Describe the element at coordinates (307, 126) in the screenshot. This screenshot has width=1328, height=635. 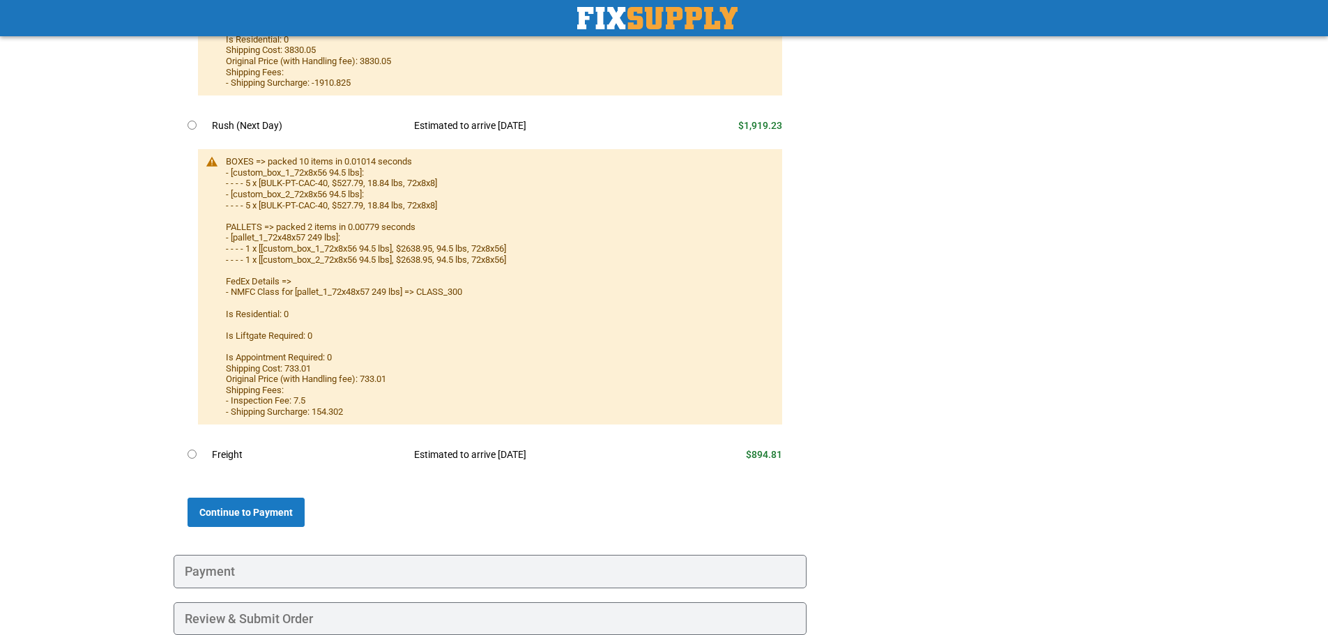
I see `td: Rush (Next Day)` at that location.